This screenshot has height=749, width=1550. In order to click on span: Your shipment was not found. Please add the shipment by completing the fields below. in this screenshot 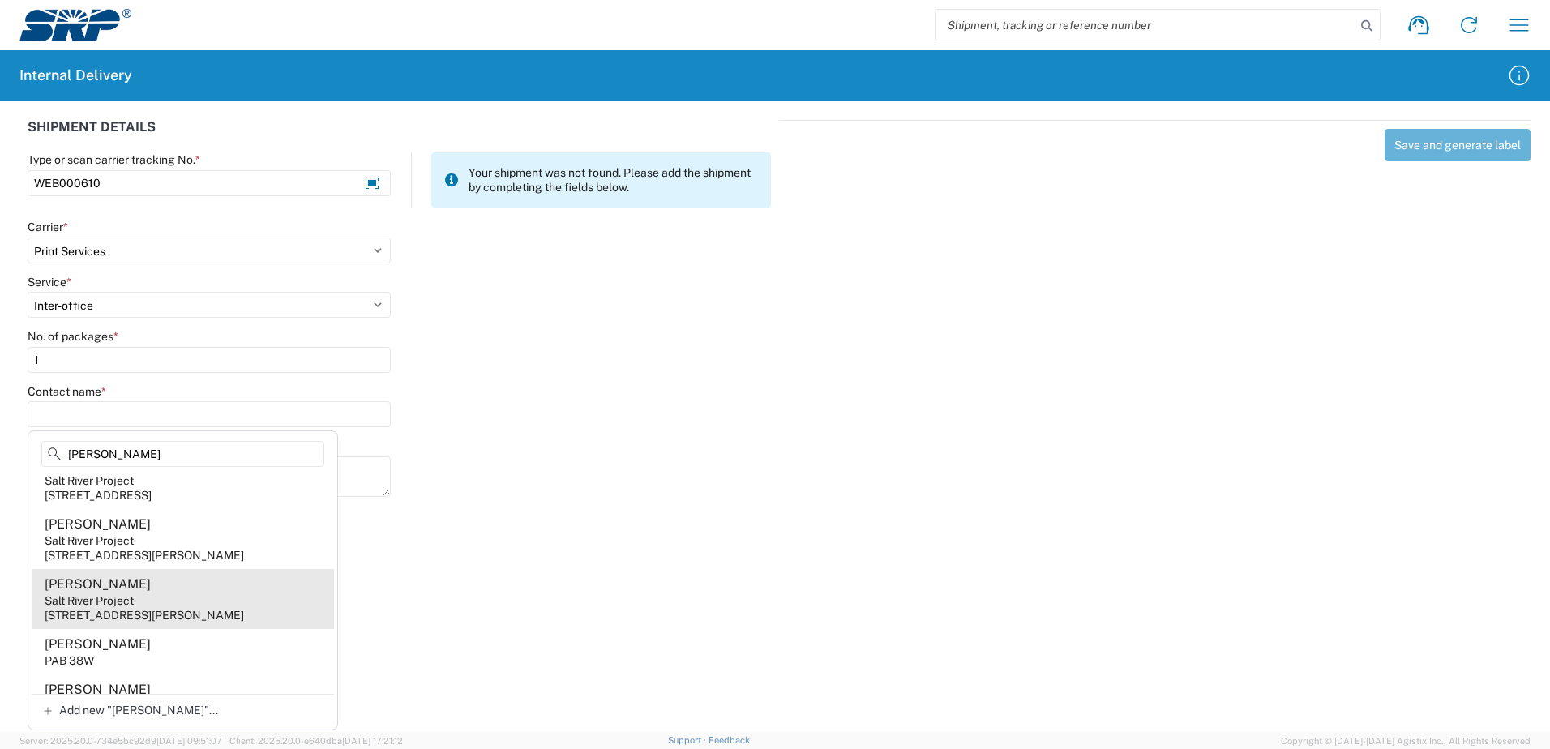, I will do `click(613, 180)`.